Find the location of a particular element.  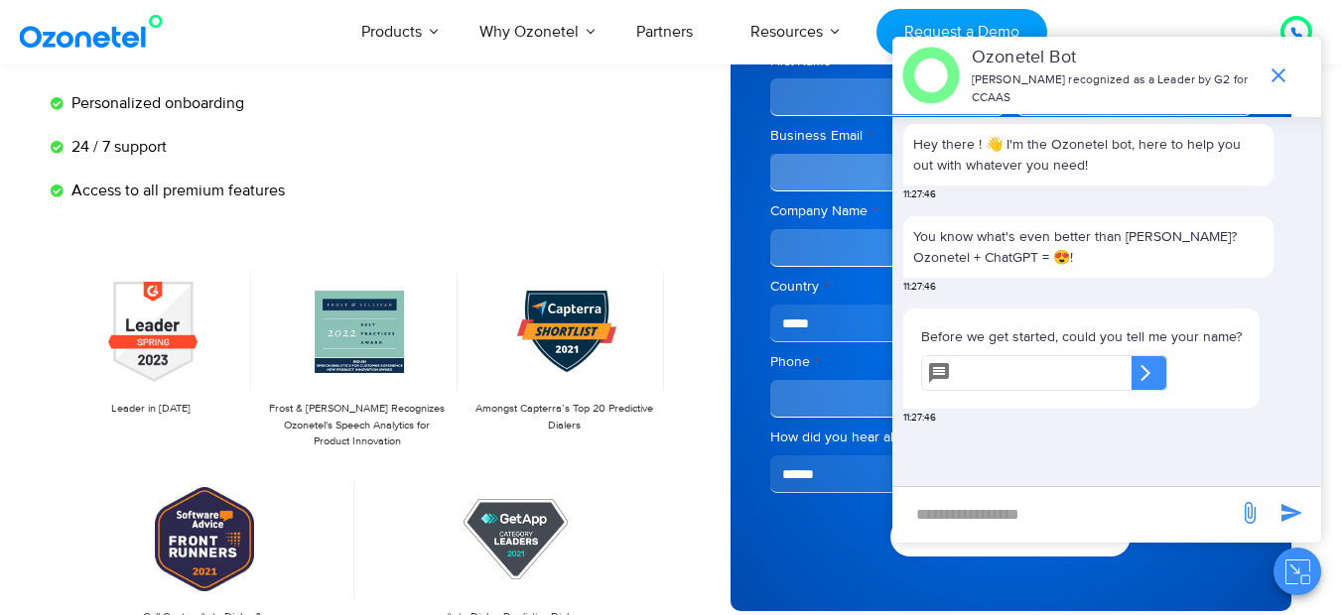

label: Phone is located at coordinates (1011, 362).